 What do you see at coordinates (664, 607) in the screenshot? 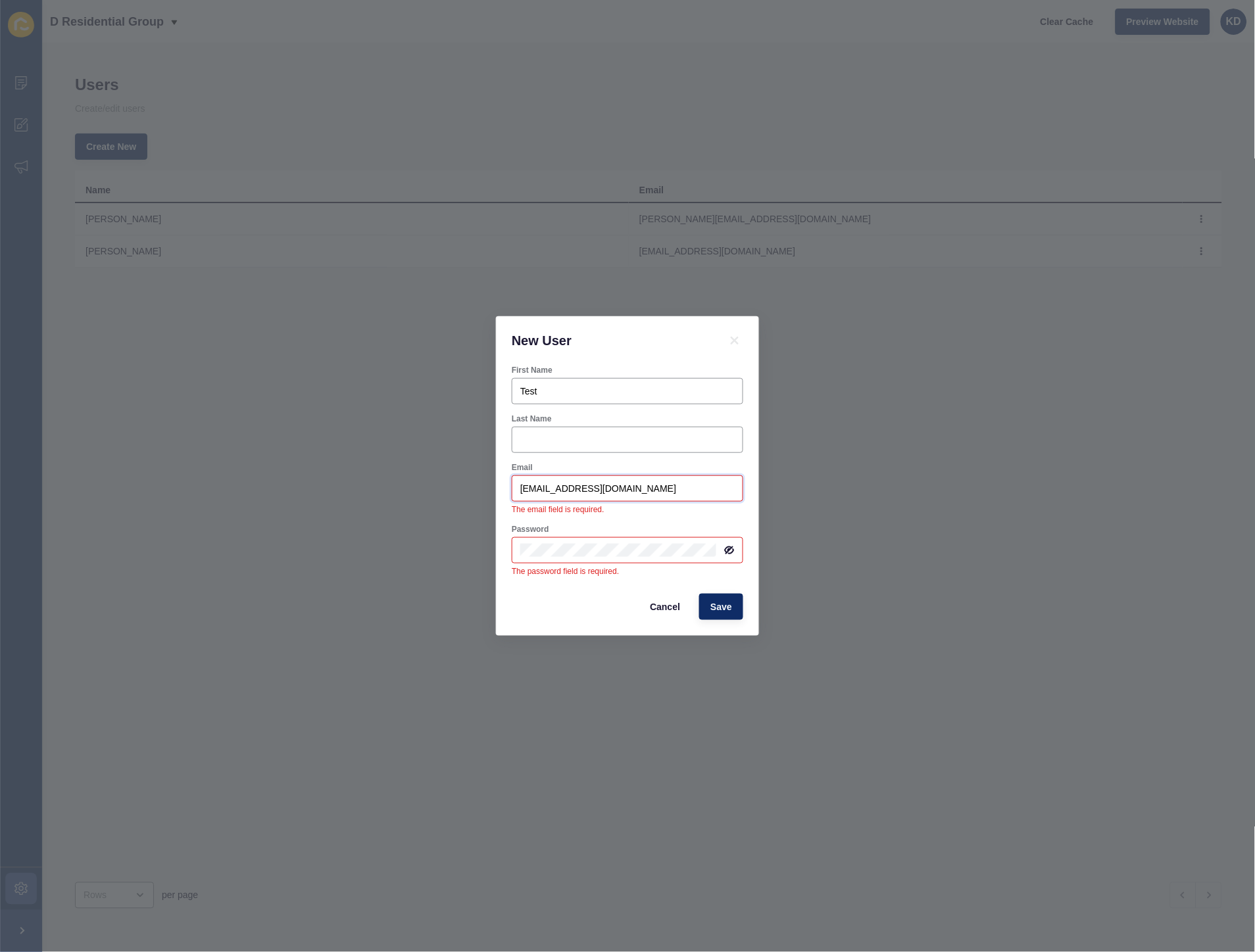
I see `button: Cancel` at bounding box center [664, 607].